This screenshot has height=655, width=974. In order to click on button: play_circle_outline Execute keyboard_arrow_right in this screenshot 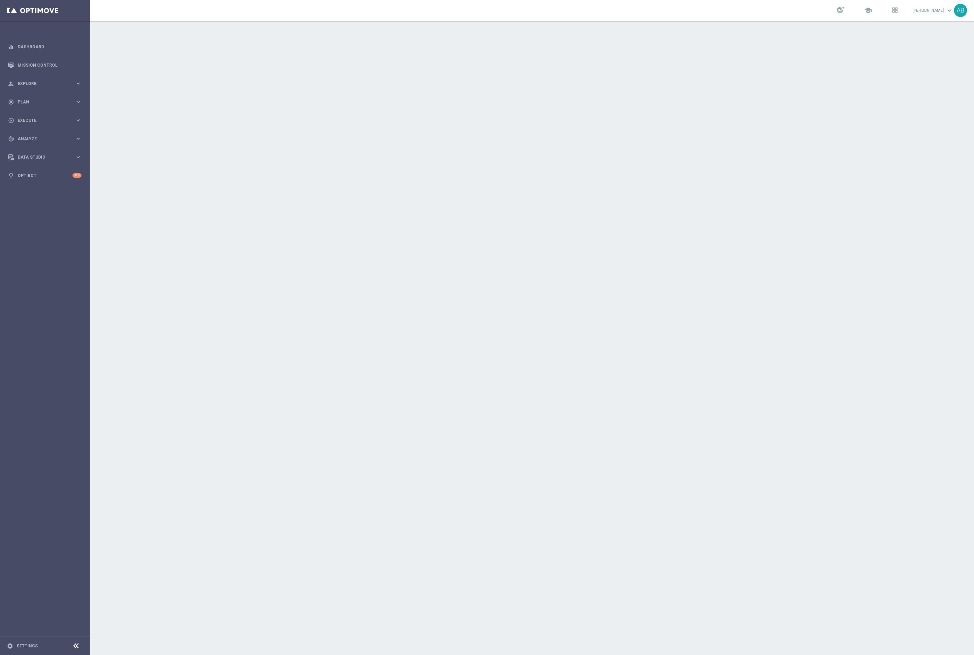, I will do `click(45, 120)`.